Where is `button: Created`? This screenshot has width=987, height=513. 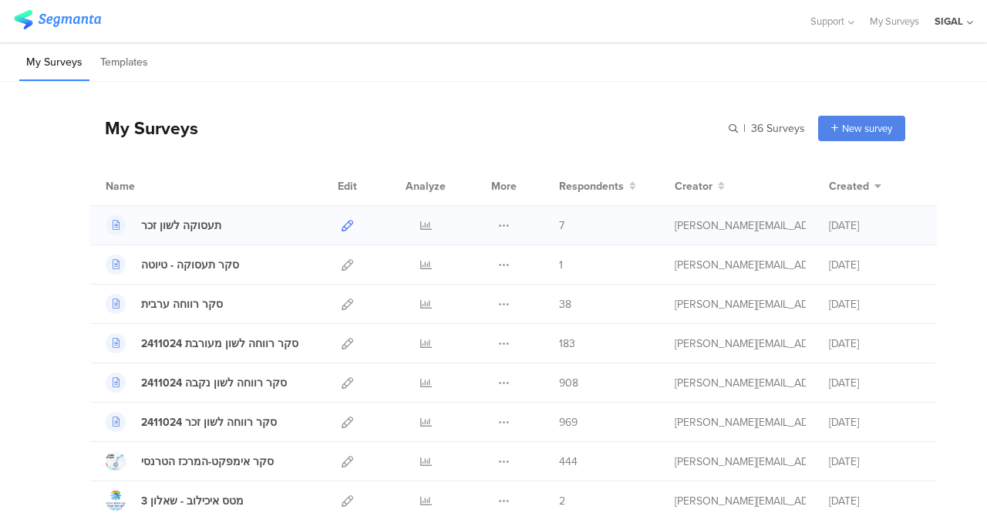
button: Created is located at coordinates (856, 186).